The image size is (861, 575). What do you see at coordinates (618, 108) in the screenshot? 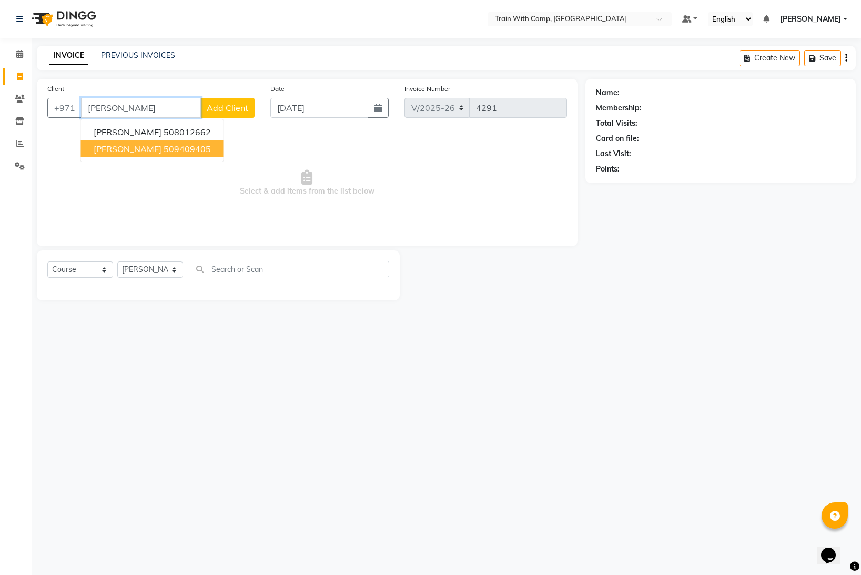
I see `div: Membership:` at bounding box center [618, 108].